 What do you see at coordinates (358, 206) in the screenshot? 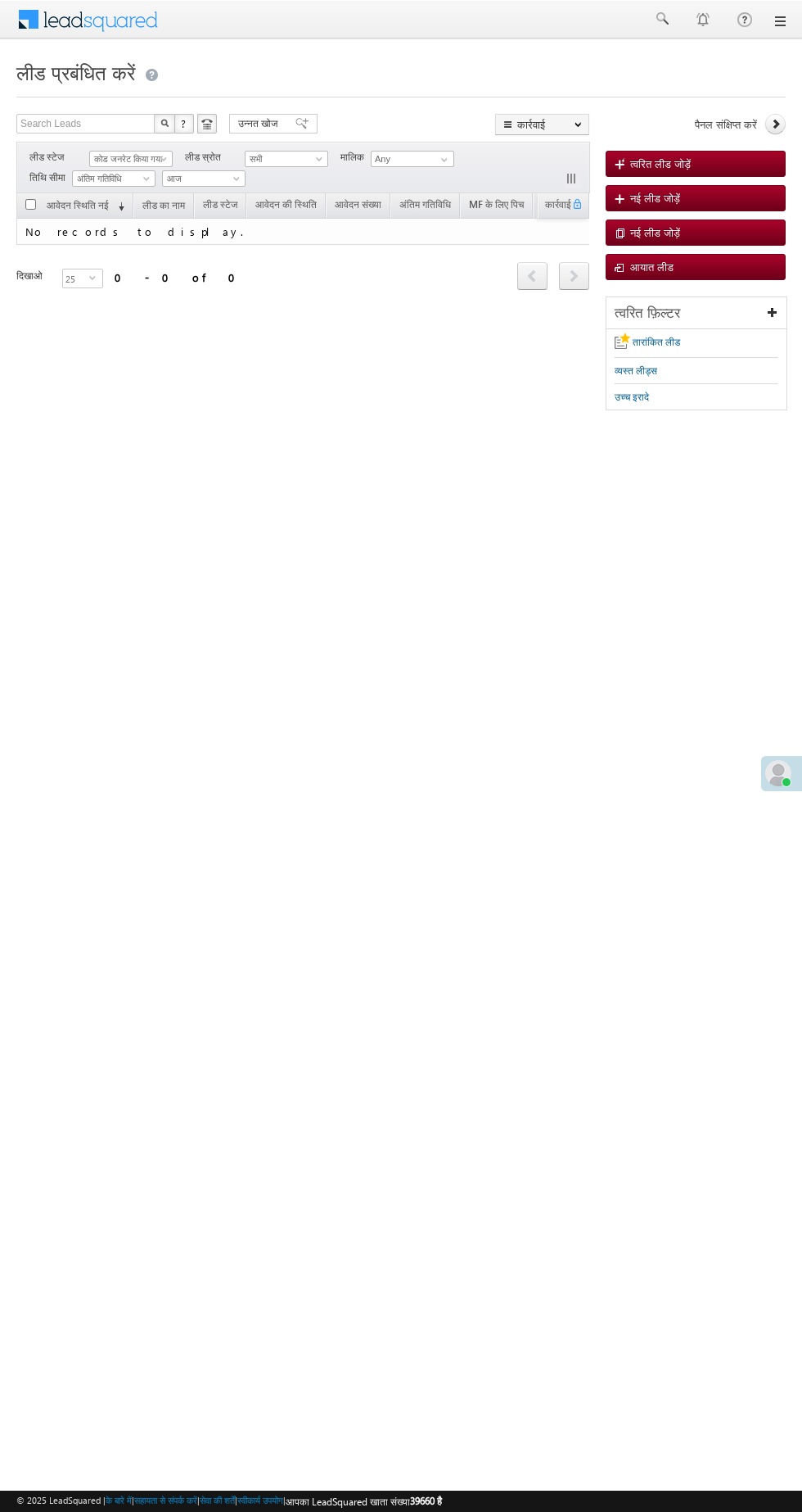
I see `a: आवेदन संख्या` at bounding box center [358, 206].